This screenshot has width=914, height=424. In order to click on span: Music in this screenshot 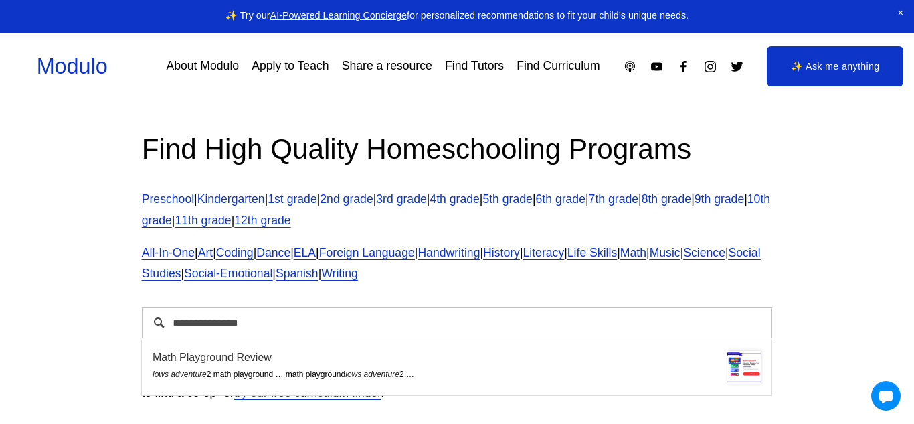, I will do `click(665, 252)`.